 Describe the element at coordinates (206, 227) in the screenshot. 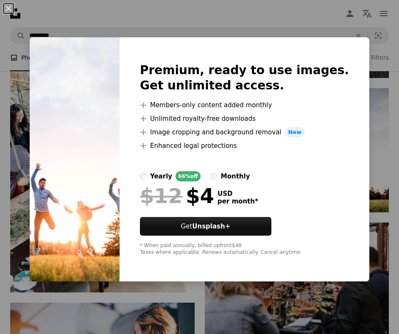

I see `button: GetUnsplash+` at that location.